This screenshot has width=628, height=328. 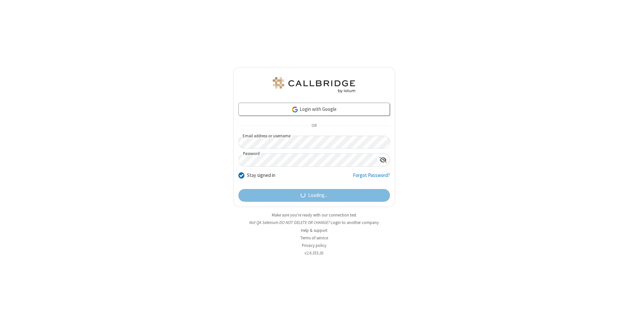 What do you see at coordinates (261, 175) in the screenshot?
I see `label: Stay signed in` at bounding box center [261, 175].